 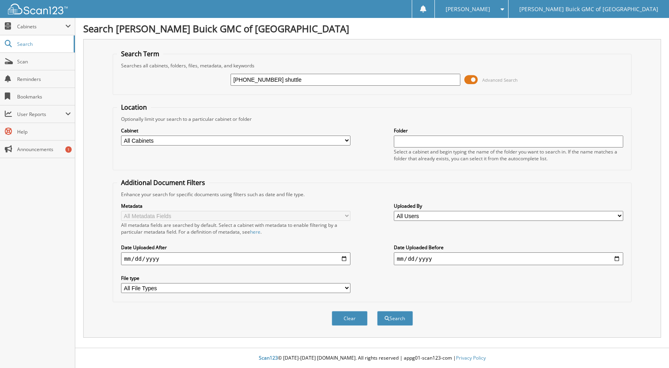 What do you see at coordinates (44, 131) in the screenshot?
I see `span: Help` at bounding box center [44, 131].